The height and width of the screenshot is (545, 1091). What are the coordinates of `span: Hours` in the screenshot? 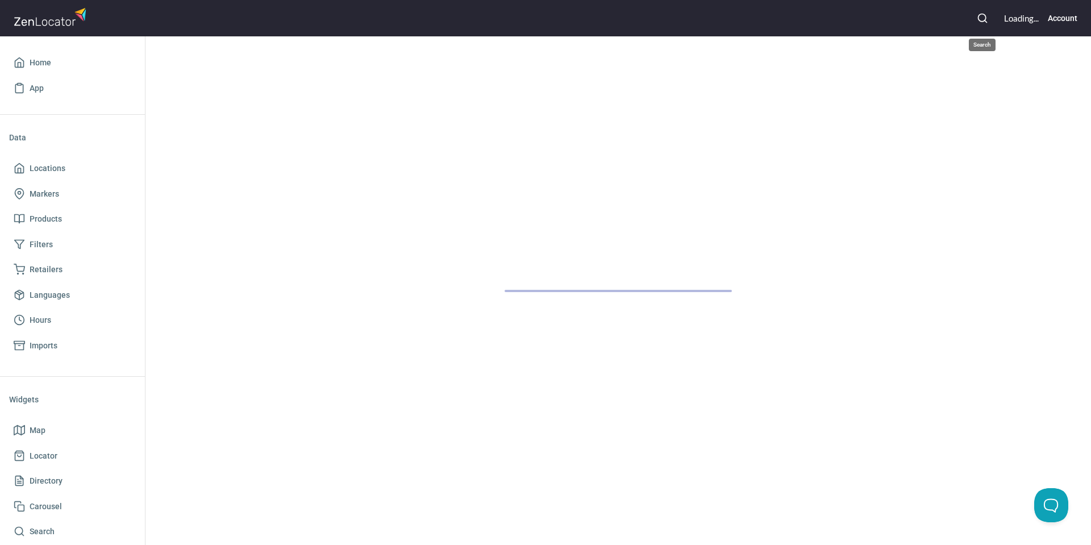 It's located at (40, 320).